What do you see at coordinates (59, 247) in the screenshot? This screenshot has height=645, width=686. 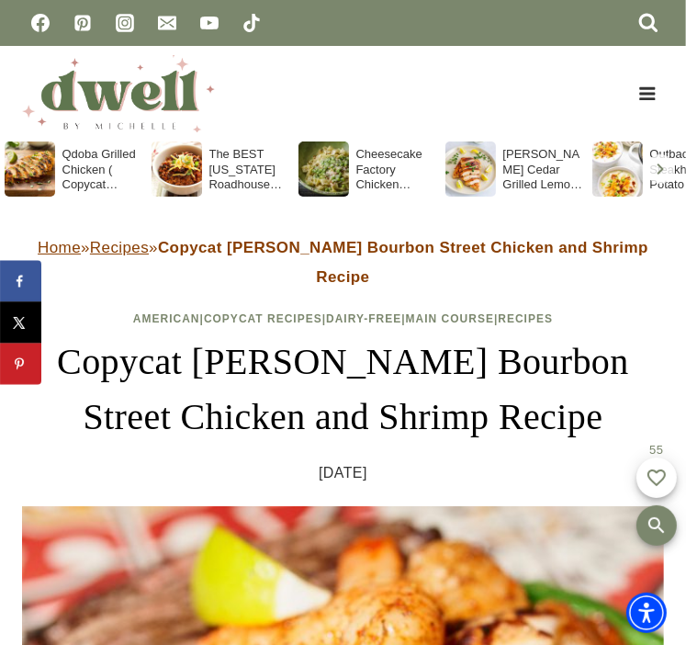 I see `a: Home` at bounding box center [59, 247].